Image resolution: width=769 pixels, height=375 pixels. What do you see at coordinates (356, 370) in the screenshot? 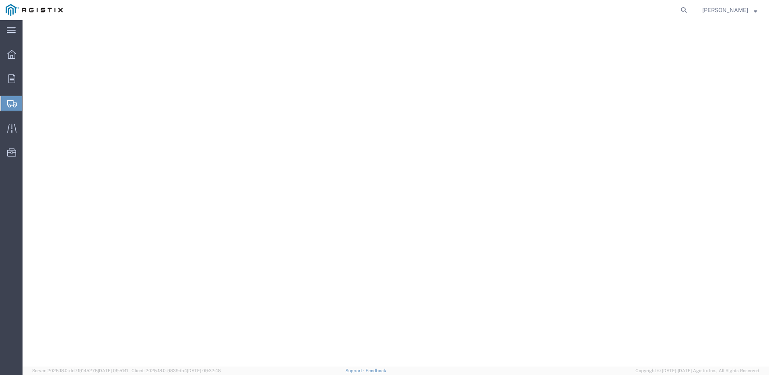
I see `a: Support` at bounding box center [356, 370].